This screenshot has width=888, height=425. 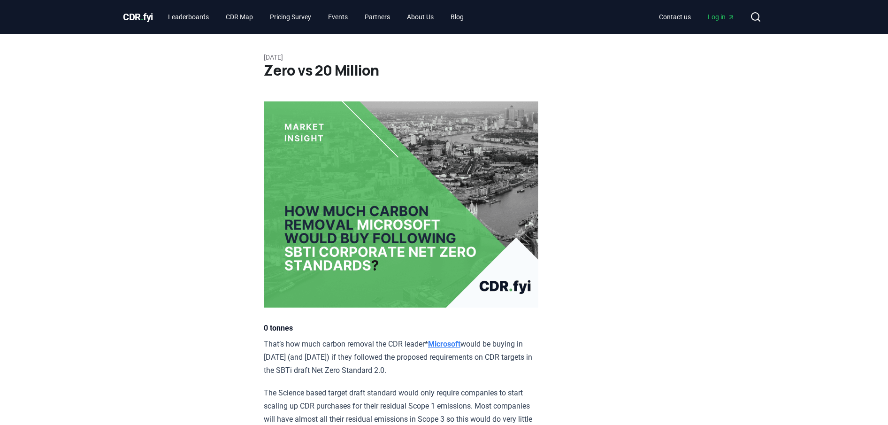 I want to click on a: Microsoft, so click(x=444, y=343).